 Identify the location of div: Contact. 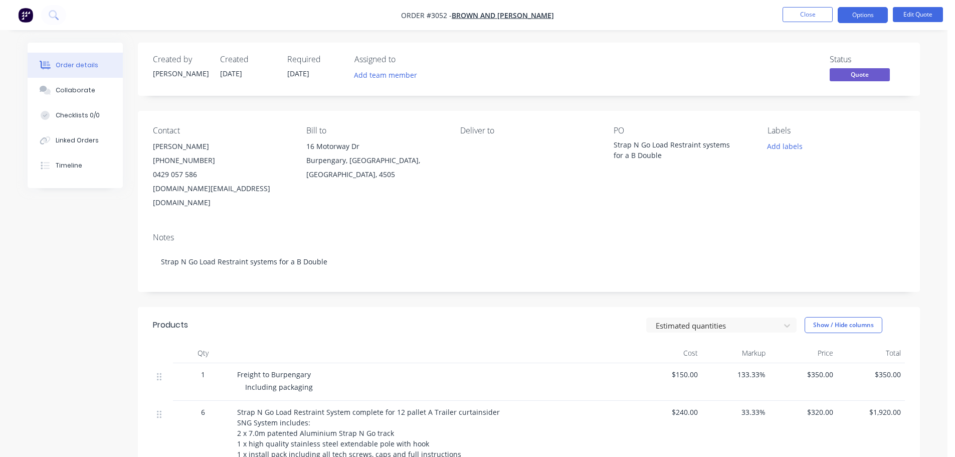
(222, 130).